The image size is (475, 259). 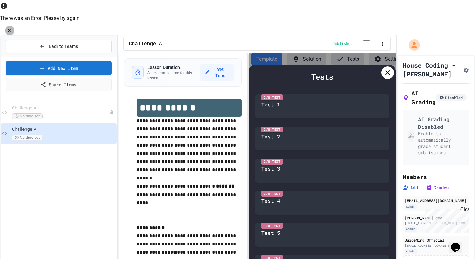 I want to click on div: Test 1, so click(x=271, y=104).